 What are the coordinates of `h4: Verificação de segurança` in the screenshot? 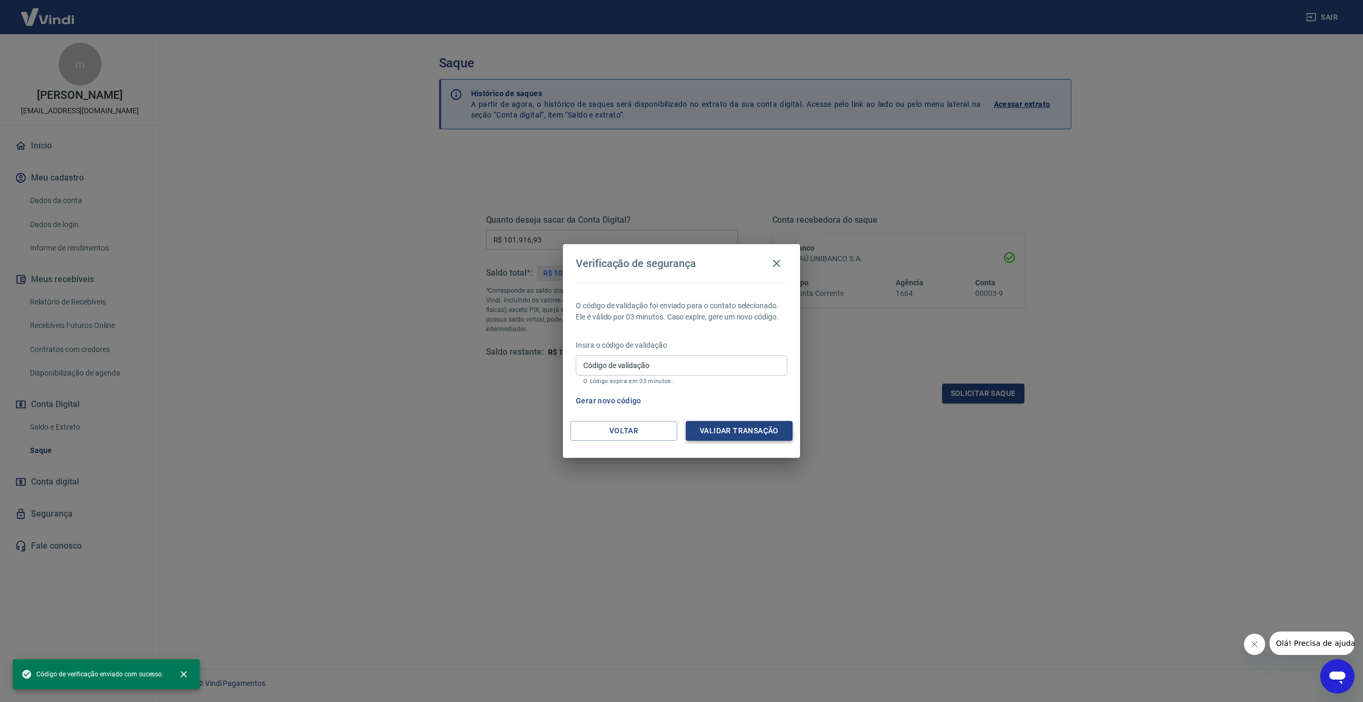 It's located at (636, 263).